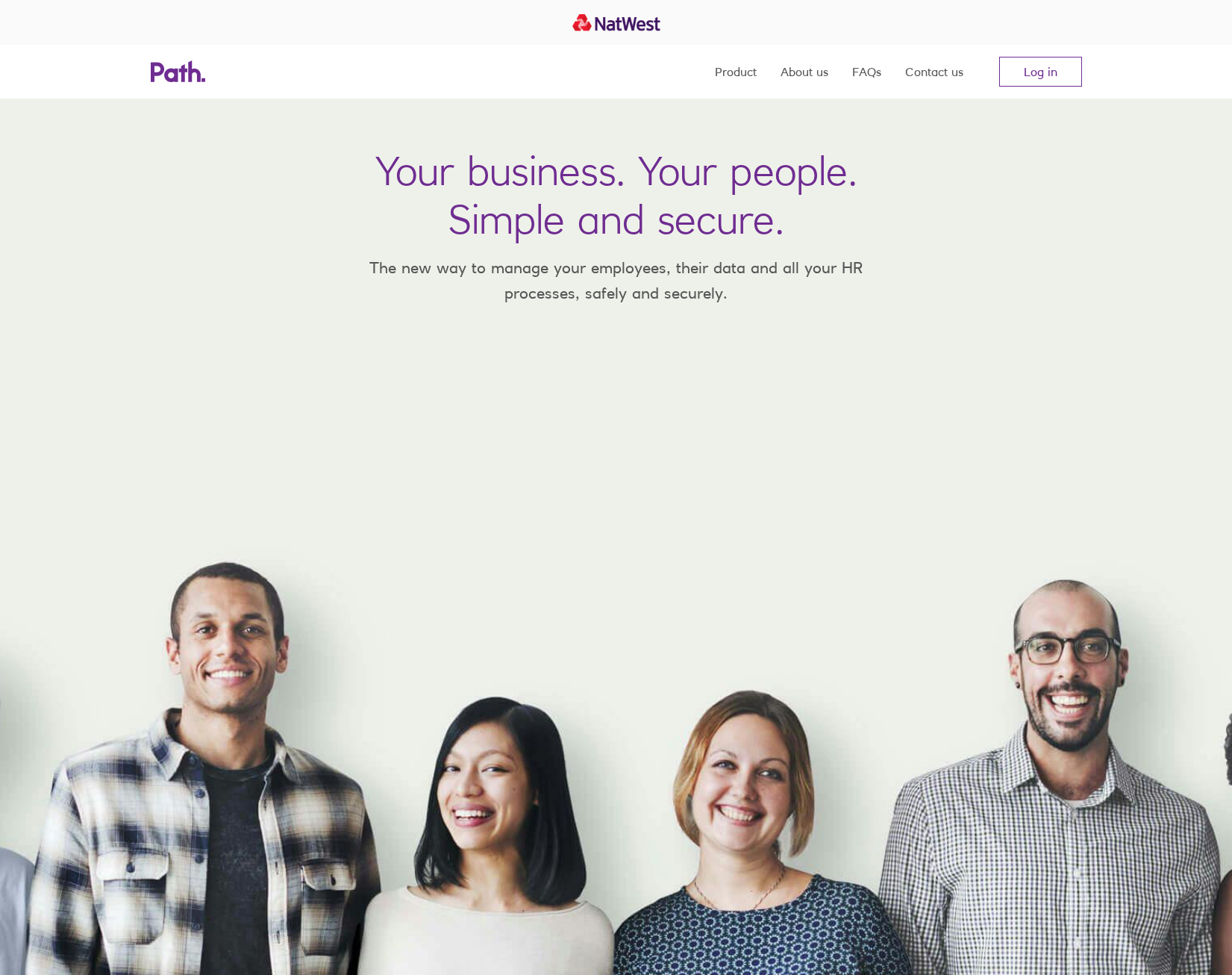  Describe the element at coordinates (804, 71) in the screenshot. I see `a: About us` at that location.